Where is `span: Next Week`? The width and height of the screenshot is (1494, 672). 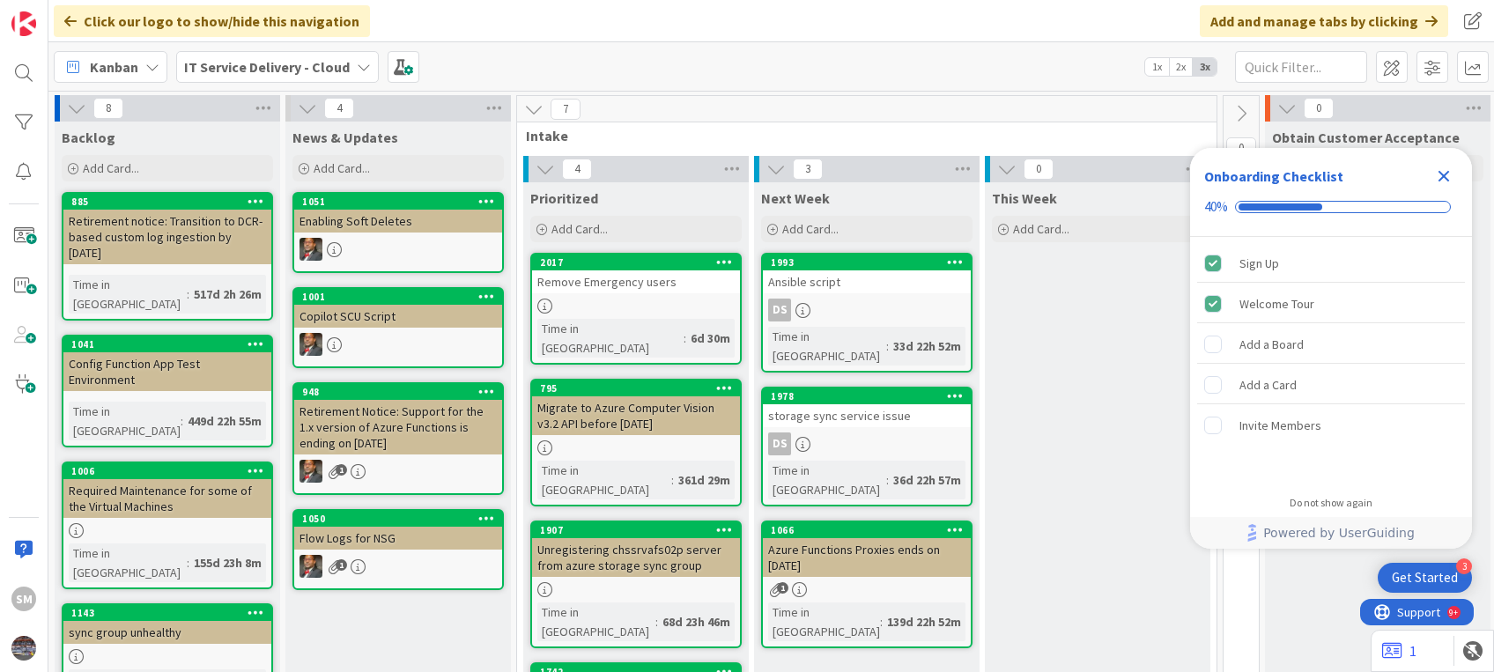 span: Next Week is located at coordinates (796, 198).